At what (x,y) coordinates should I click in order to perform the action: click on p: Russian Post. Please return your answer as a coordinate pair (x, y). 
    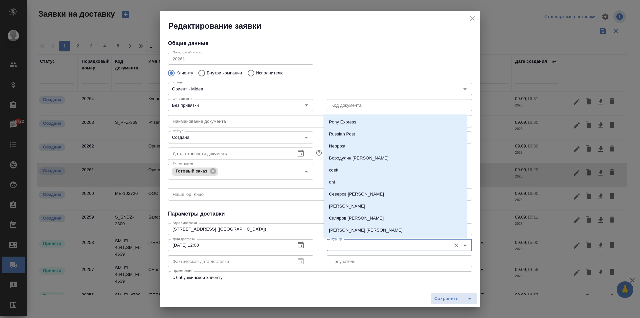
    Looking at the image, I should click on (342, 134).